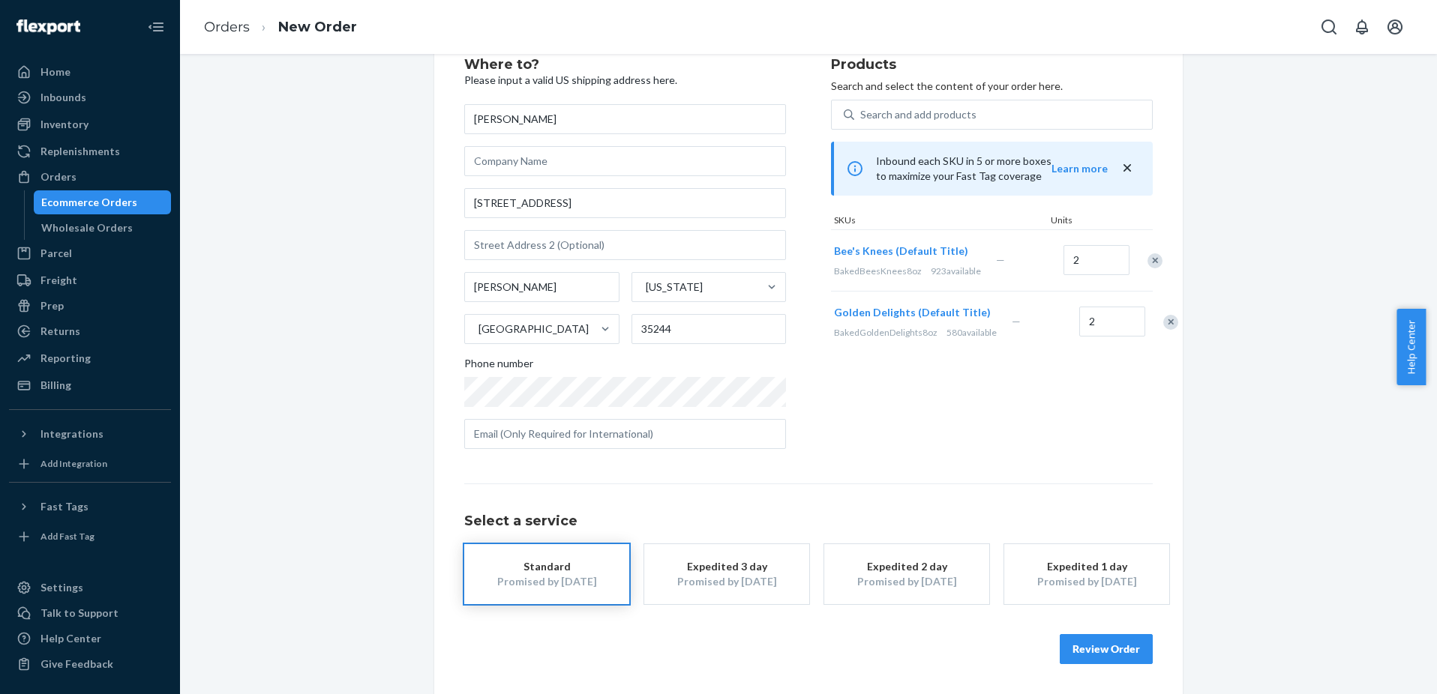 This screenshot has width=1437, height=694. Describe the element at coordinates (547, 567) in the screenshot. I see `div: Standard` at that location.